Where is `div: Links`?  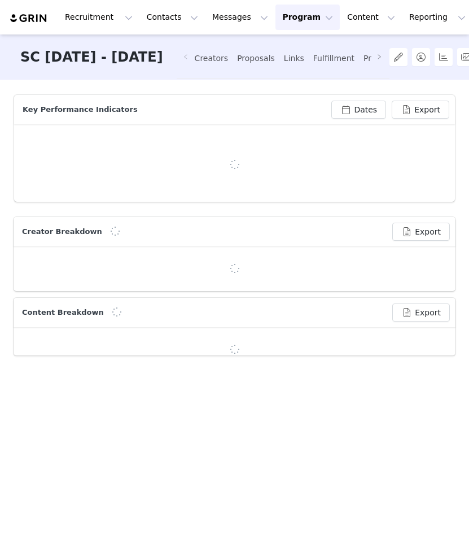
div: Links is located at coordinates (294, 58).